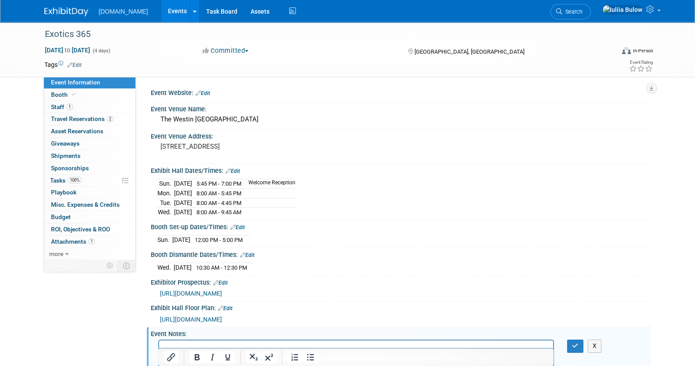 The width and height of the screenshot is (695, 366). What do you see at coordinates (76, 82) in the screenshot?
I see `span: Event Information` at bounding box center [76, 82].